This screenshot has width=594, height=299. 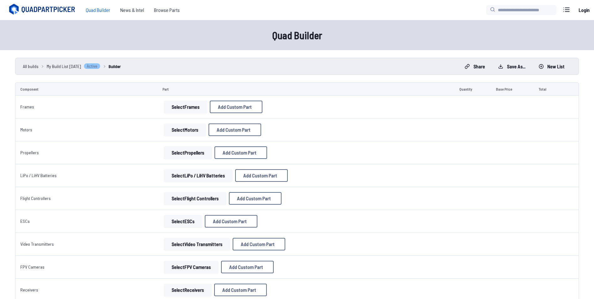 What do you see at coordinates (167, 10) in the screenshot?
I see `a: Browse Parts` at bounding box center [167, 10].